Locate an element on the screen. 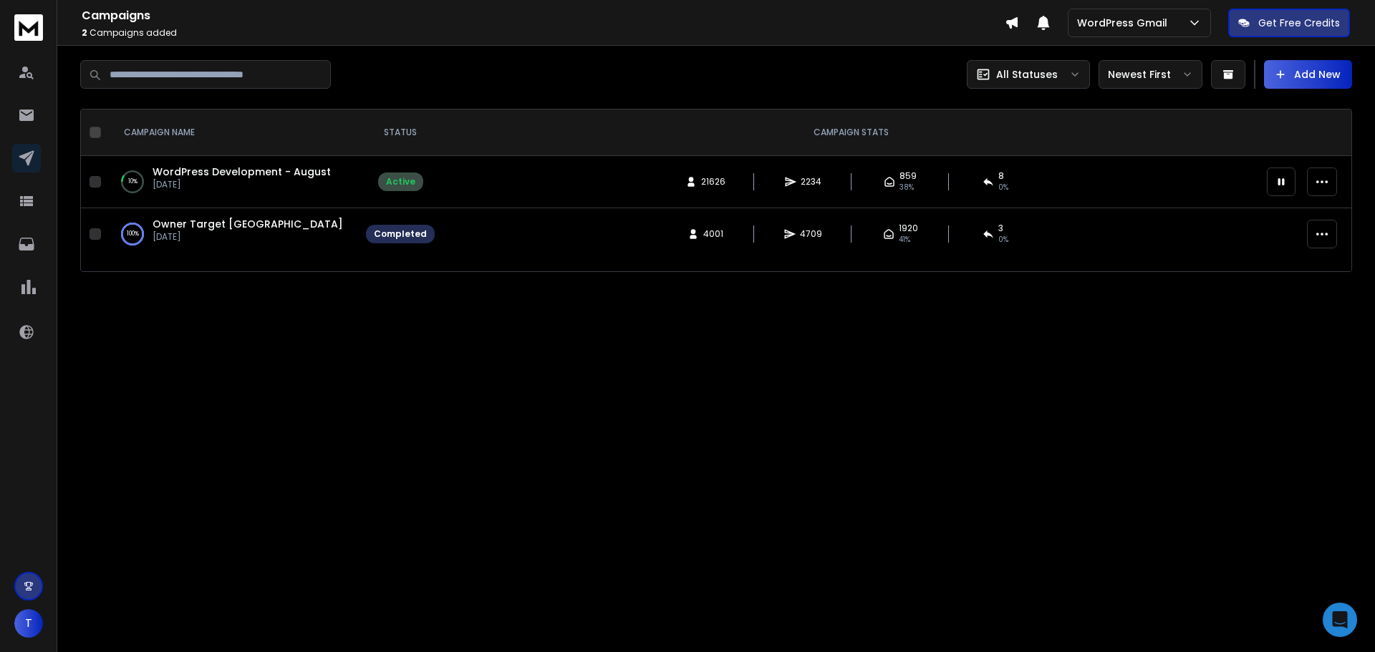 The image size is (1375, 652). h1: Campaigns is located at coordinates (543, 16).